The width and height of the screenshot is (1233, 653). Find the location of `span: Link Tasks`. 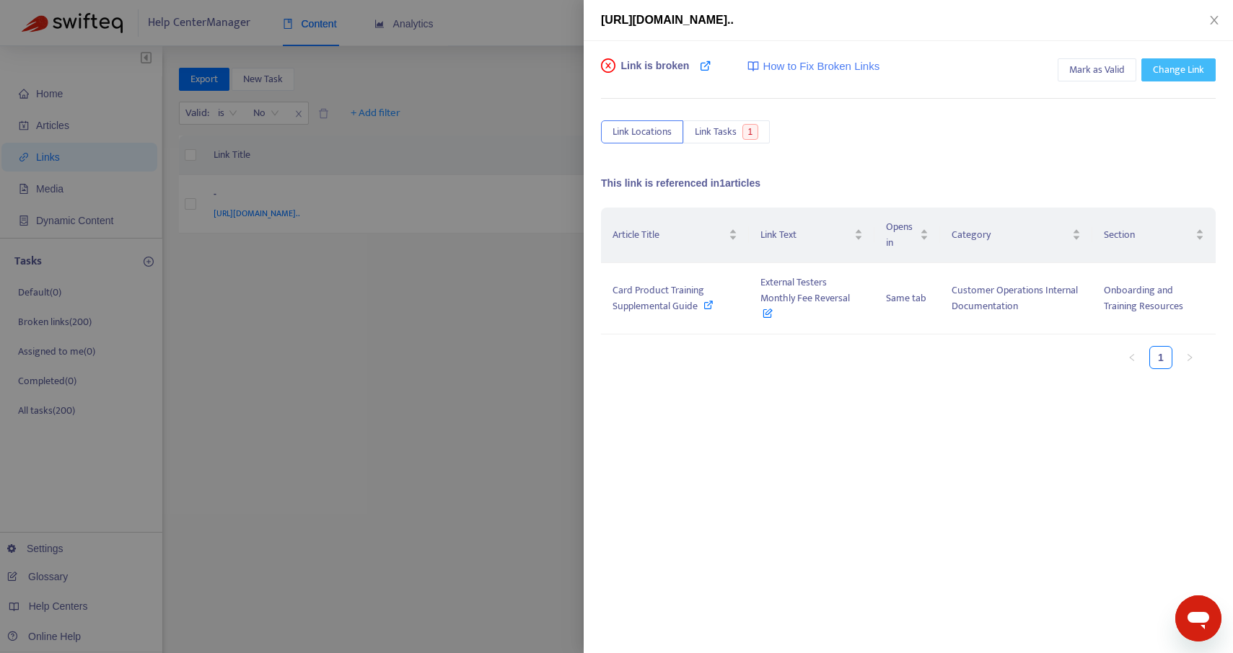

span: Link Tasks is located at coordinates (715, 132).